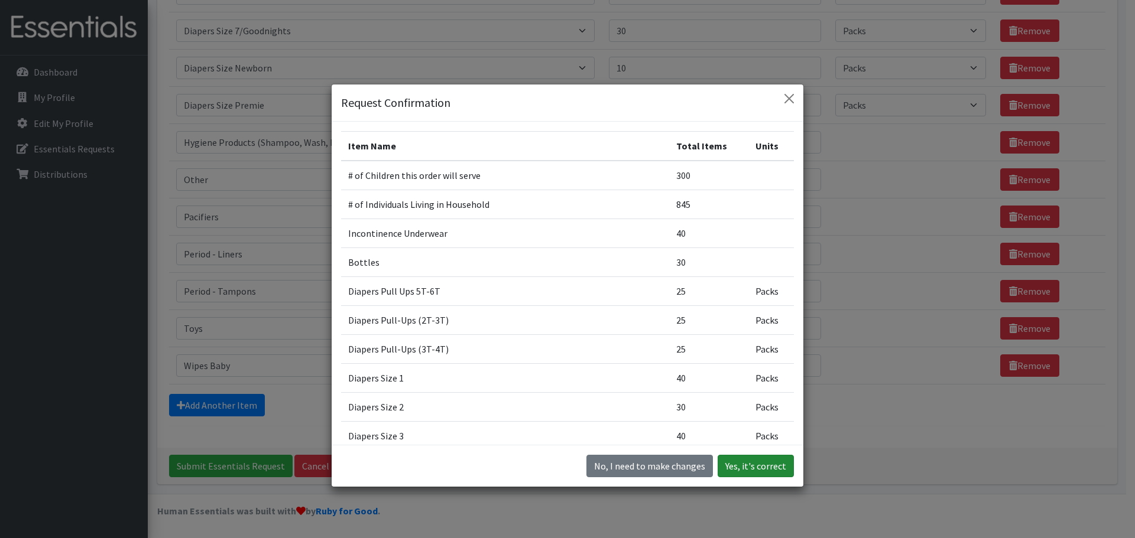  Describe the element at coordinates (505, 262) in the screenshot. I see `td: Bottles` at that location.